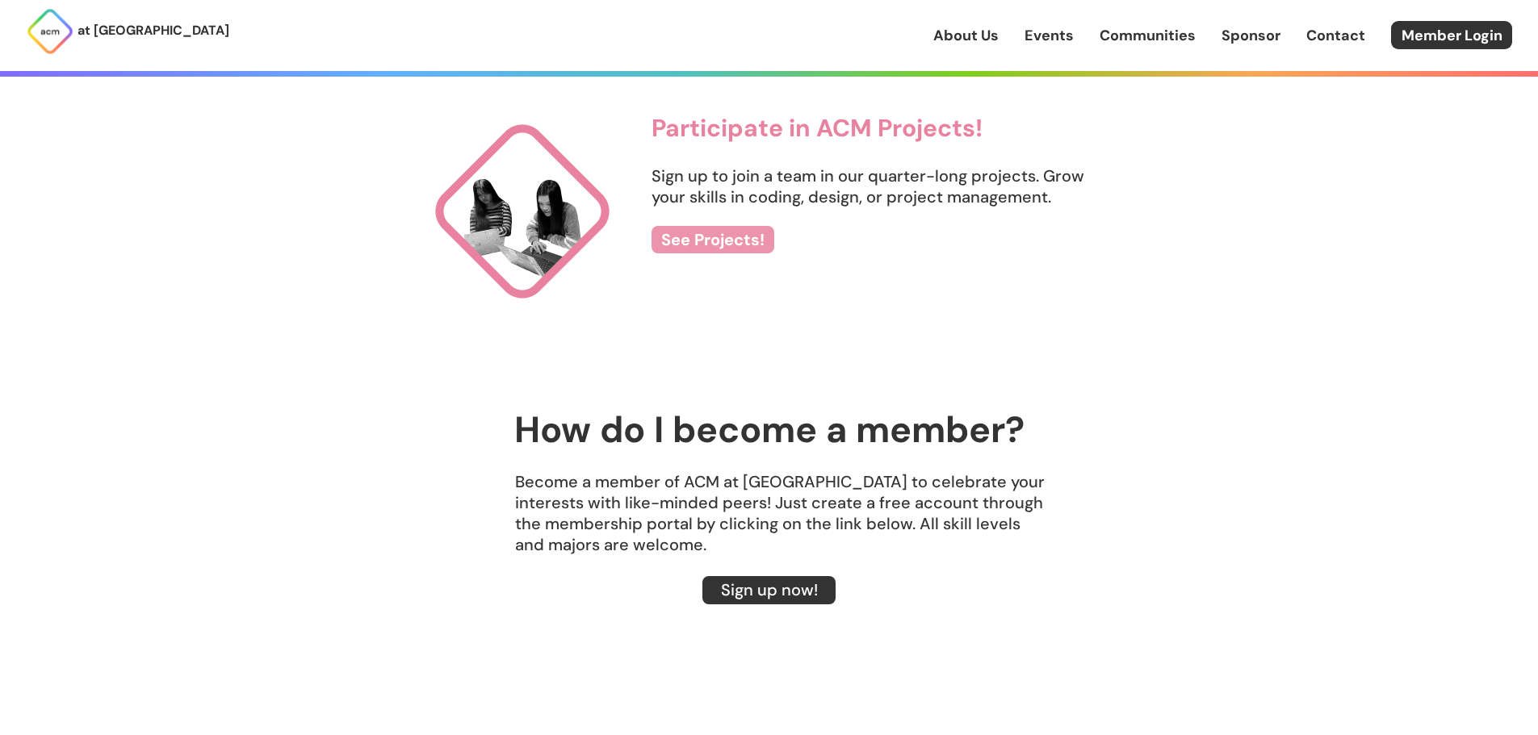  What do you see at coordinates (1147, 36) in the screenshot?
I see `a: Communities` at bounding box center [1147, 36].